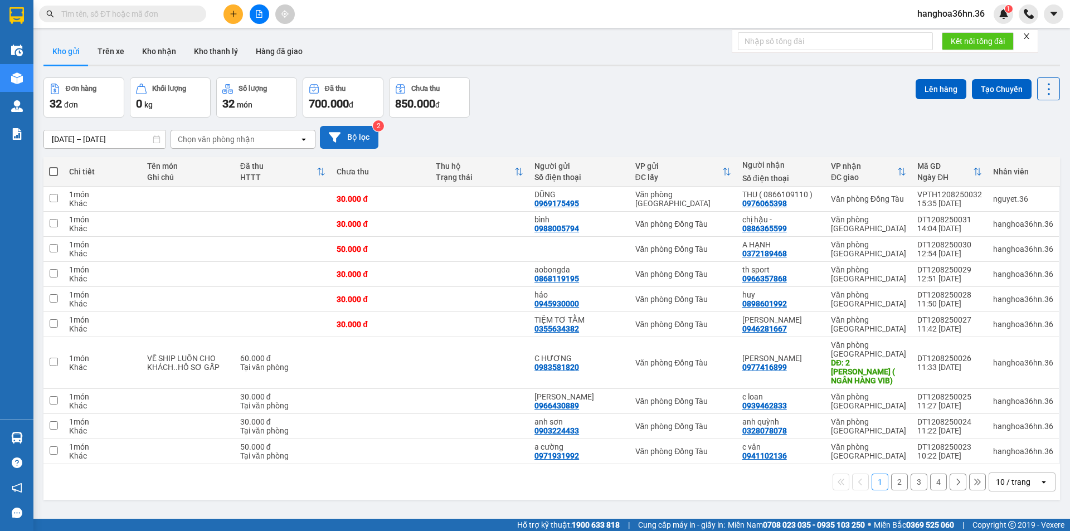 This screenshot has width=1070, height=531. Describe the element at coordinates (1008, 9) in the screenshot. I see `span: 1` at that location.